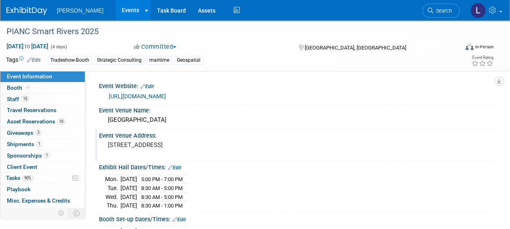 The height and width of the screenshot is (229, 510). What do you see at coordinates (28, 155) in the screenshot?
I see `span: Sponsorships` at bounding box center [28, 155].